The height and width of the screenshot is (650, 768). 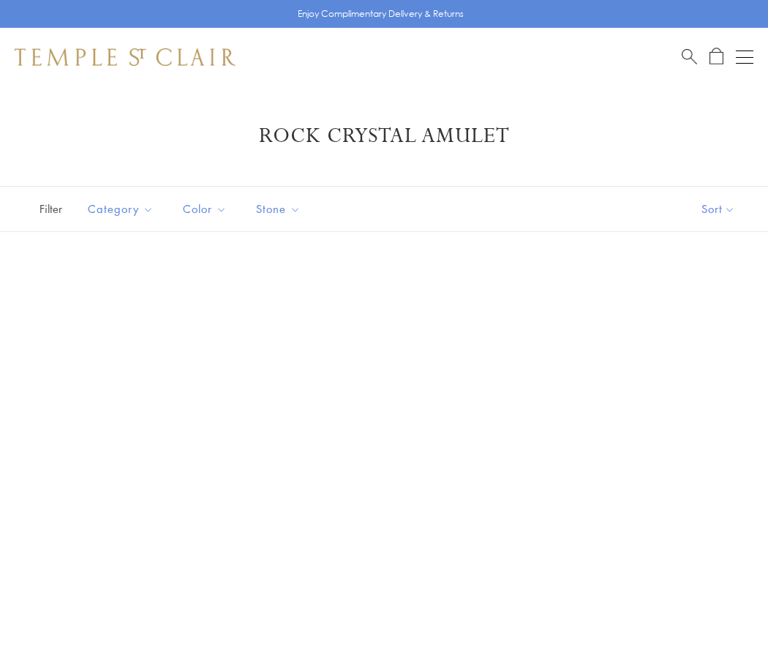 What do you see at coordinates (122, 209) in the screenshot?
I see `span: Category` at bounding box center [122, 209].